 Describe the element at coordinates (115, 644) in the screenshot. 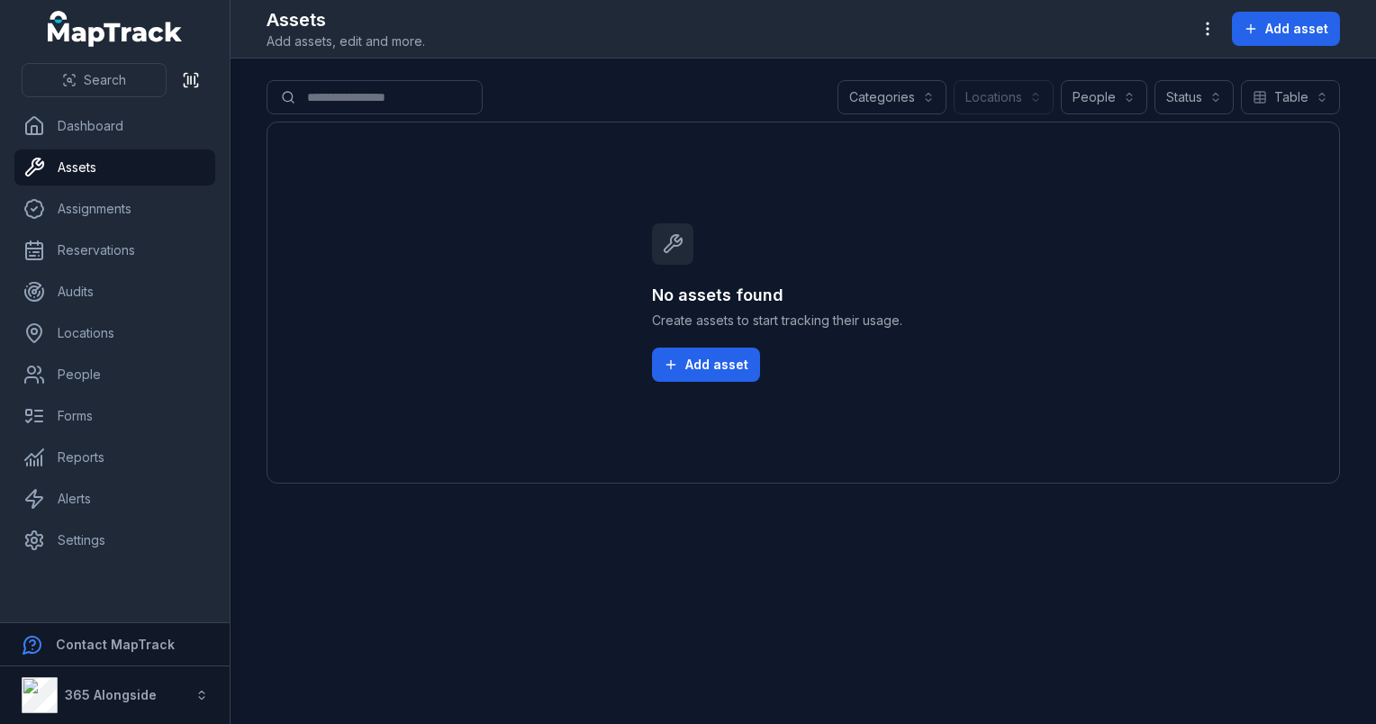

I see `strong: Contact MapTrack` at that location.